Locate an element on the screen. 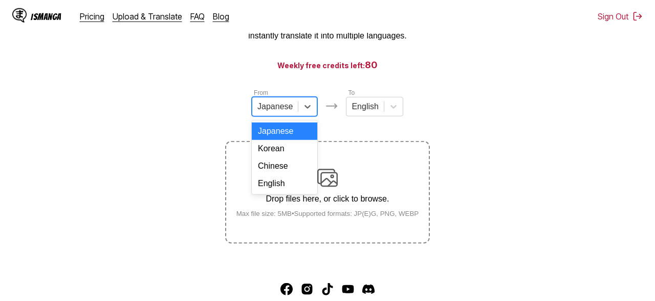 This screenshot has height=301, width=655. div: English is located at coordinates (285, 183).